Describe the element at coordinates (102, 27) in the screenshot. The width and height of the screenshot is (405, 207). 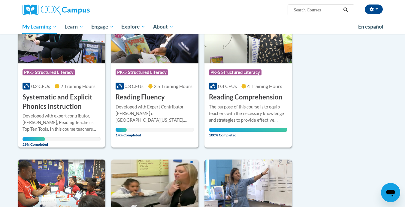
I see `span: Engage` at that location.